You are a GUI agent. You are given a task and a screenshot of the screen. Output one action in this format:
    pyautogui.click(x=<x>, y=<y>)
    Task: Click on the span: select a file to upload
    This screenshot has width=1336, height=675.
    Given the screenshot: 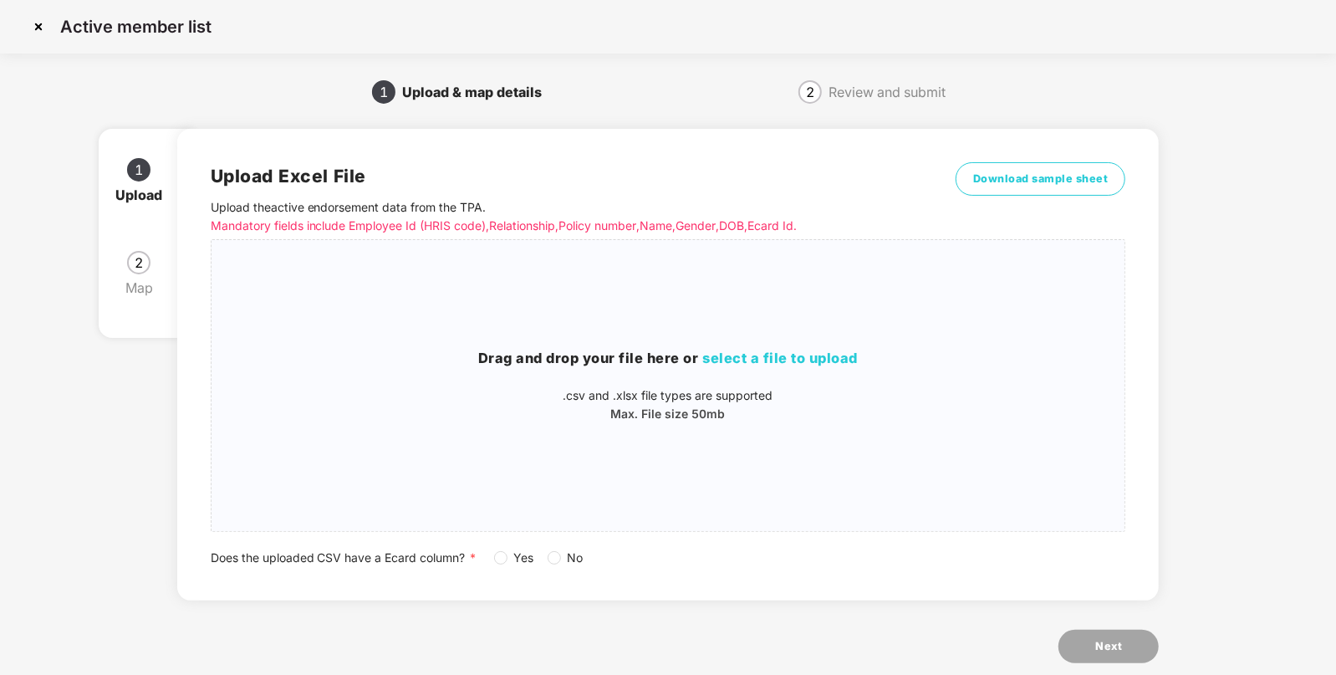 What is the action you would take?
    pyautogui.click(x=781, y=358)
    